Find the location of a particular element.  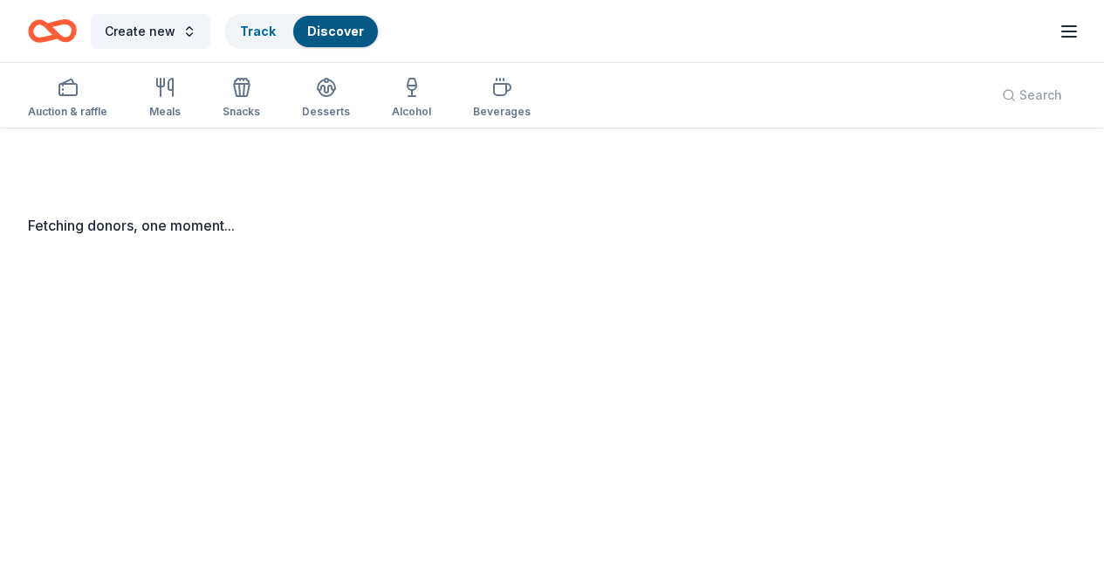

button: TrackDiscover is located at coordinates (302, 31).